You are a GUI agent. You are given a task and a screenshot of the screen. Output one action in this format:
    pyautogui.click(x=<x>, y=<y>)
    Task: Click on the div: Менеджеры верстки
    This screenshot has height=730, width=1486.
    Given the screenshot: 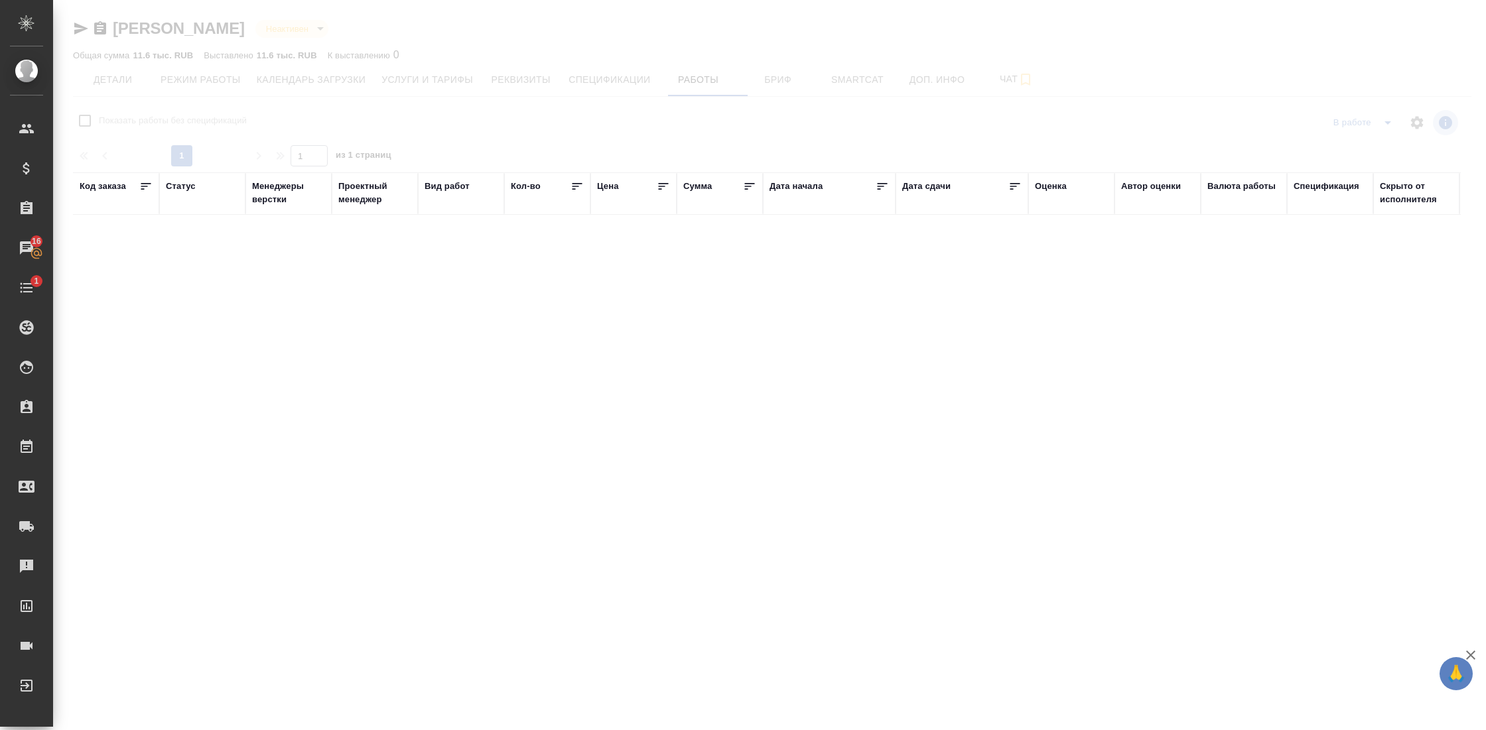 What is the action you would take?
    pyautogui.click(x=289, y=193)
    